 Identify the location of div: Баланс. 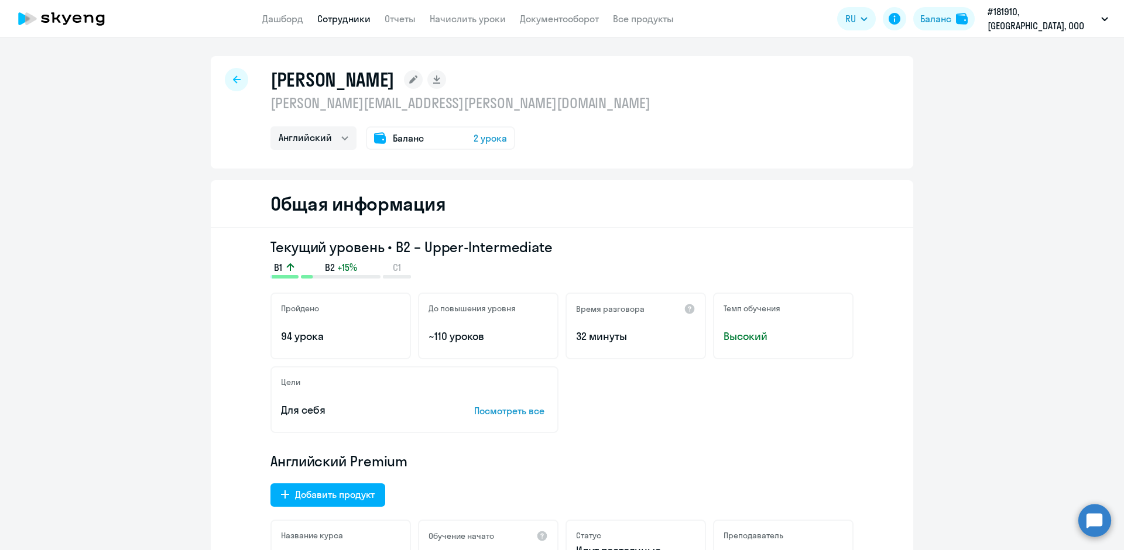
(936, 19).